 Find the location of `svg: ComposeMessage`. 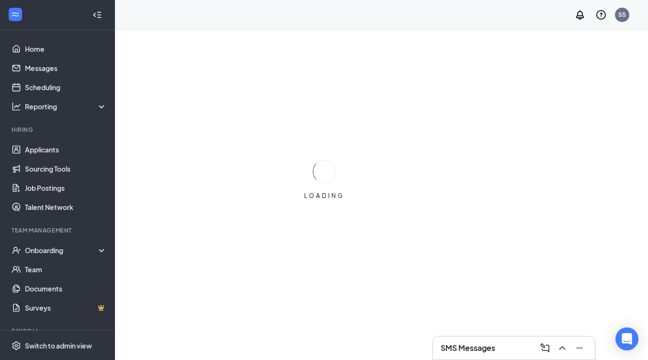

svg: ComposeMessage is located at coordinates (545, 348).